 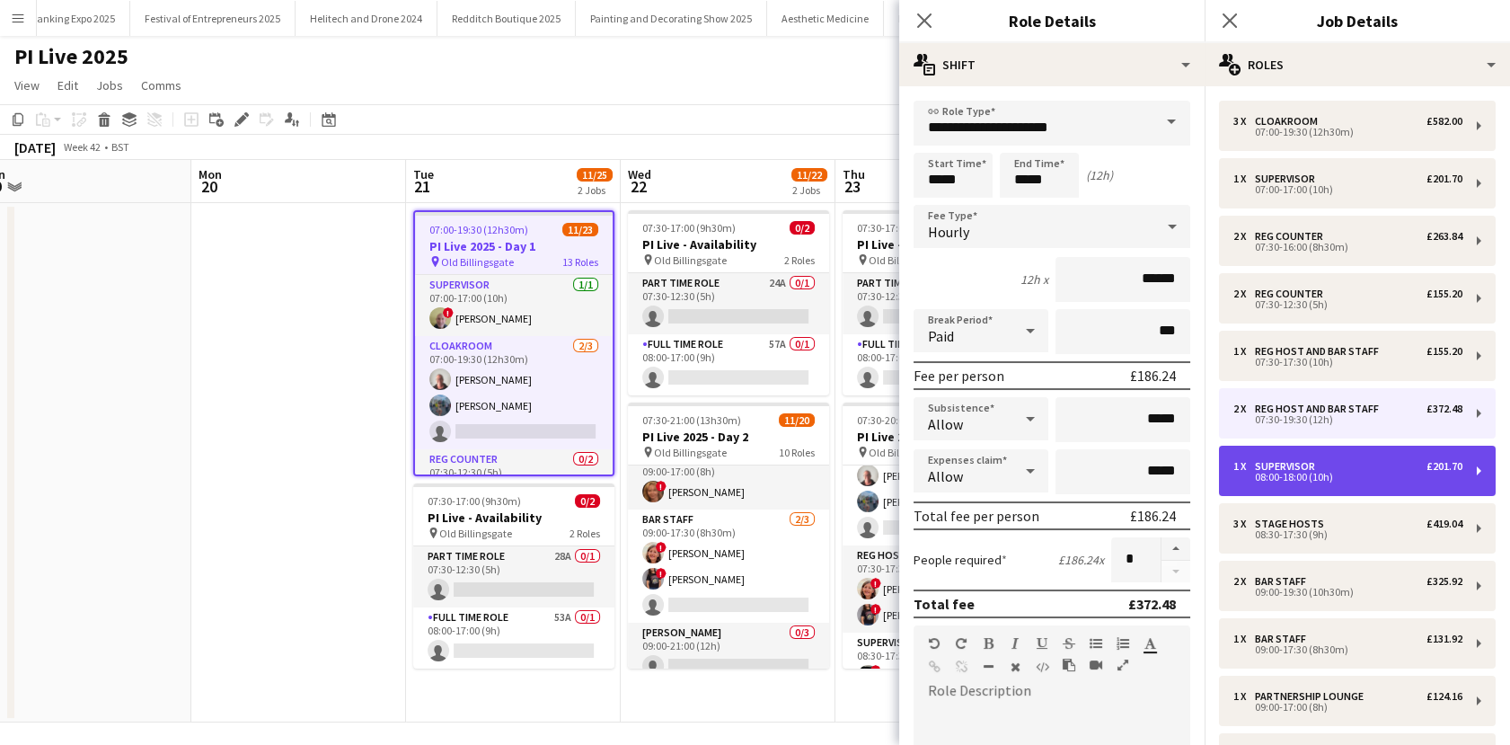 What do you see at coordinates (949, 232) in the screenshot?
I see `span: Hourly` at bounding box center [949, 232].